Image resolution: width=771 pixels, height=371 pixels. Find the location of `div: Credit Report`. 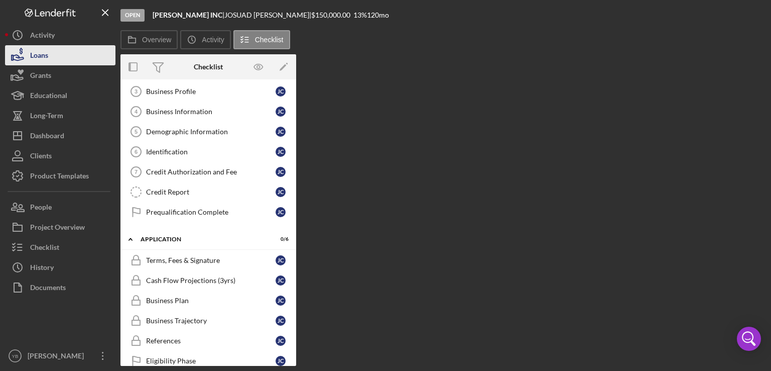

div: Credit Report is located at coordinates (211, 192).